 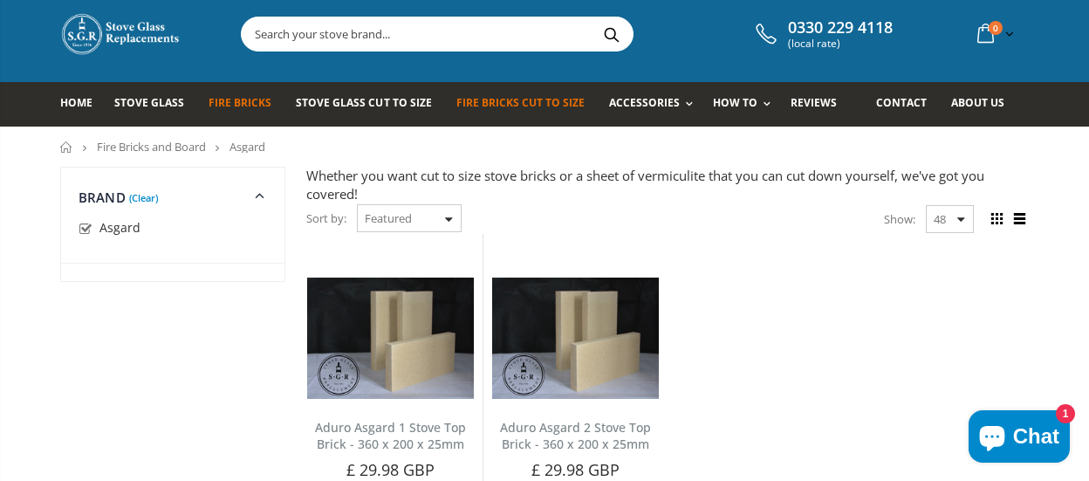 I want to click on span: Stove Glass Cut To Size, so click(x=363, y=102).